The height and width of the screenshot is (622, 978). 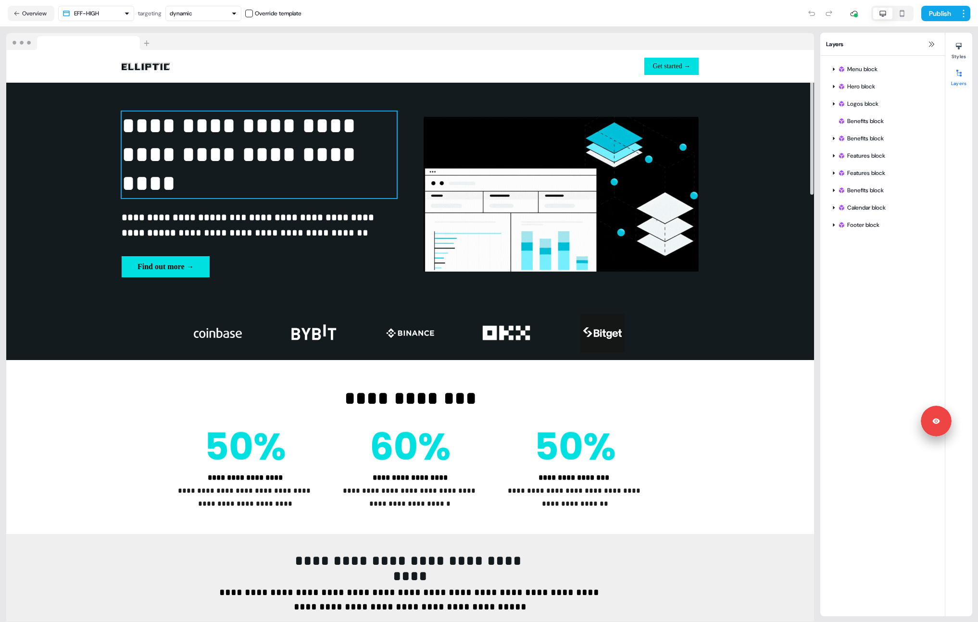 What do you see at coordinates (959, 76) in the screenshot?
I see `button: Layers` at bounding box center [959, 76].